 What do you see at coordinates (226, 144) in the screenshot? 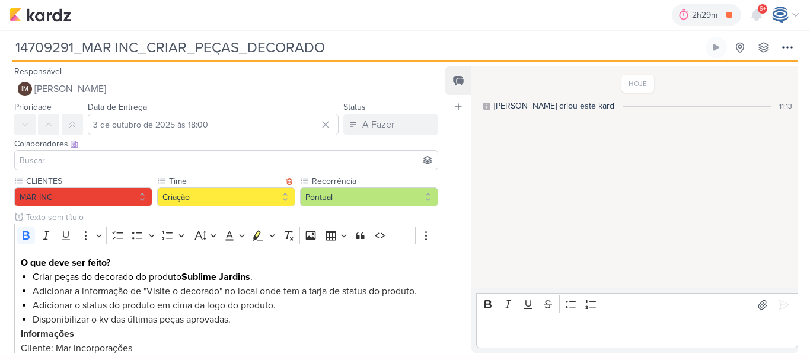
I see `div: Colaboradores` at bounding box center [226, 144].